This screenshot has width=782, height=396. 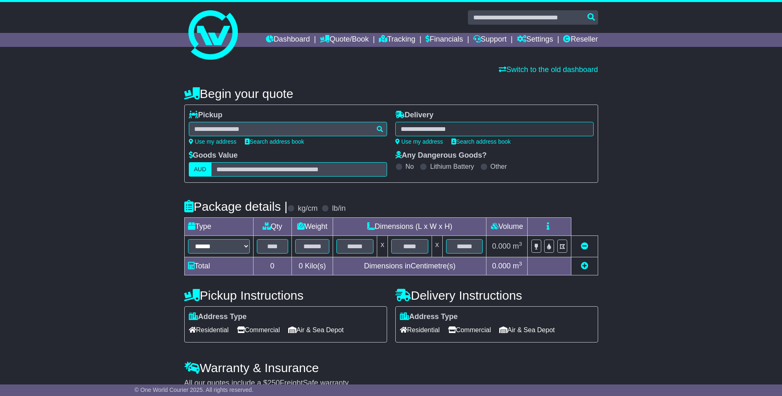 I want to click on h4: Warranty & Insurance, so click(x=391, y=368).